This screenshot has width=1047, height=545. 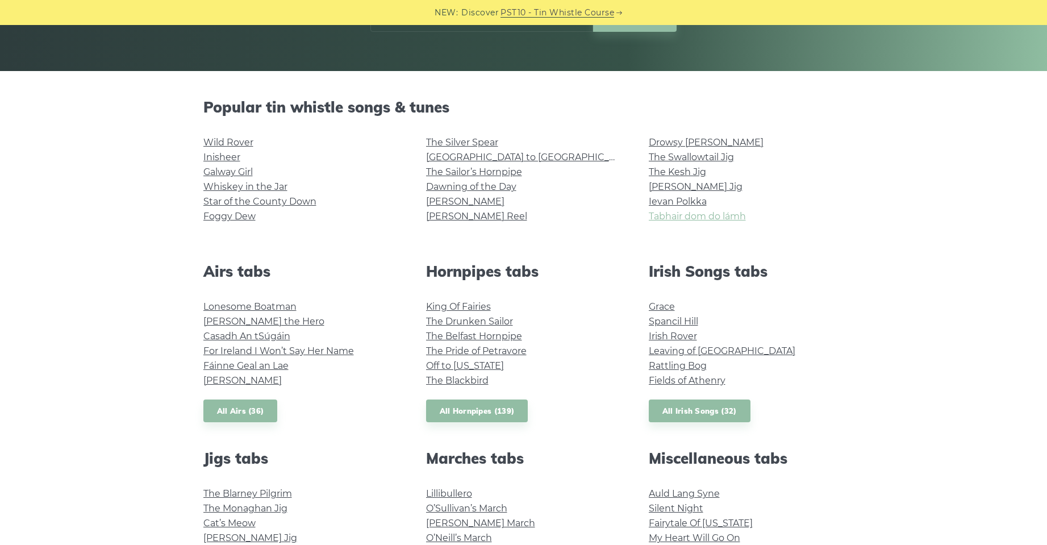 I want to click on a: The Pride of Petravore, so click(x=476, y=350).